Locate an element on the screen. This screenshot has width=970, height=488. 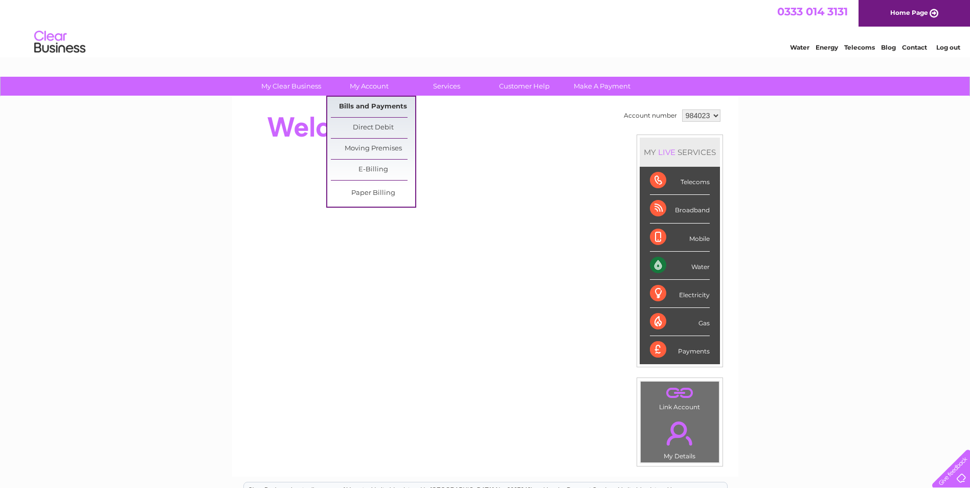
a: My Clear Business is located at coordinates (291, 86).